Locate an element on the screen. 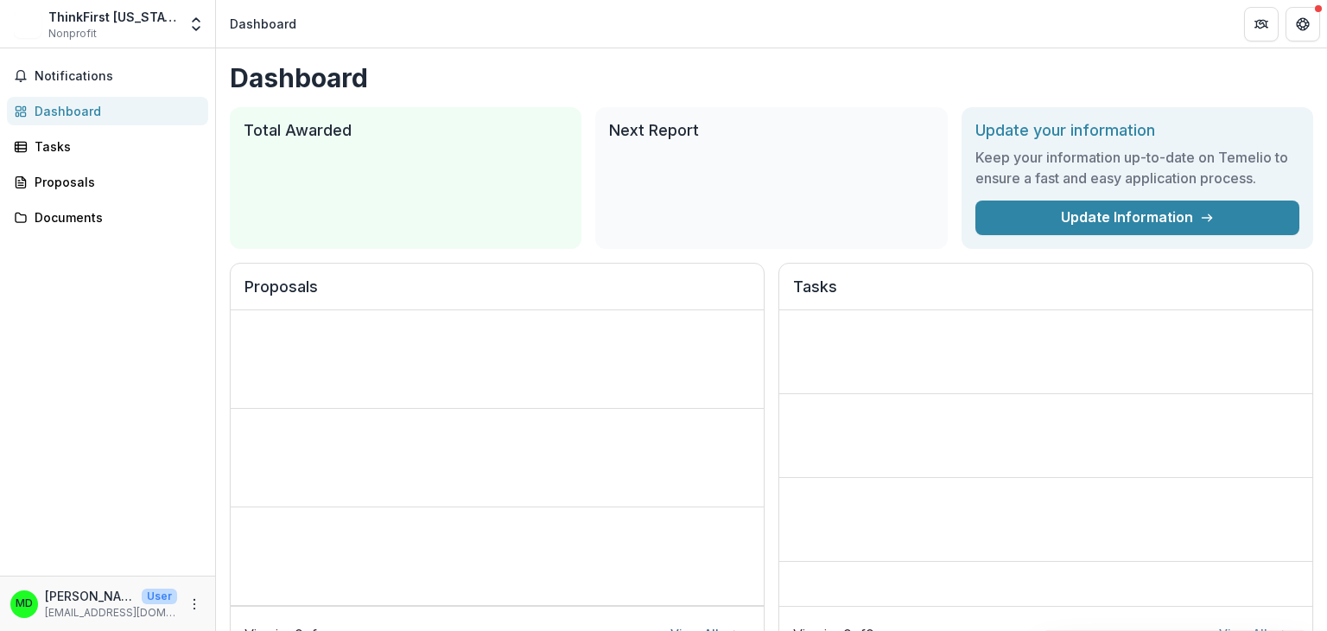 The width and height of the screenshot is (1327, 631). h2: Next Report is located at coordinates (771, 130).